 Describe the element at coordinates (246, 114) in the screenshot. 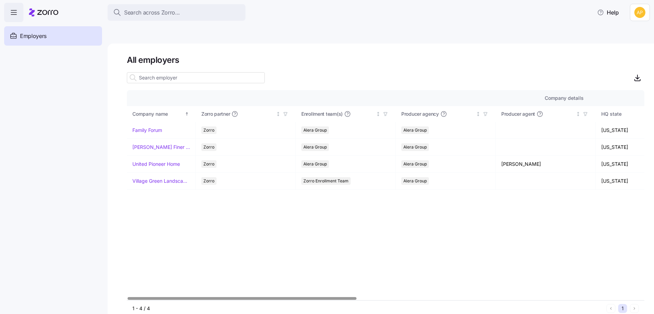

I see `th: Zorro partnerNot sorted` at that location.